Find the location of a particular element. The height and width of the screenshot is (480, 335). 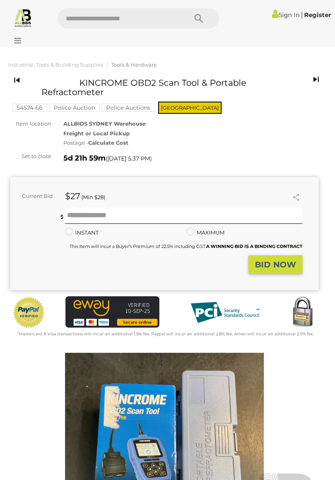

label: MAXIMUM is located at coordinates (205, 233).